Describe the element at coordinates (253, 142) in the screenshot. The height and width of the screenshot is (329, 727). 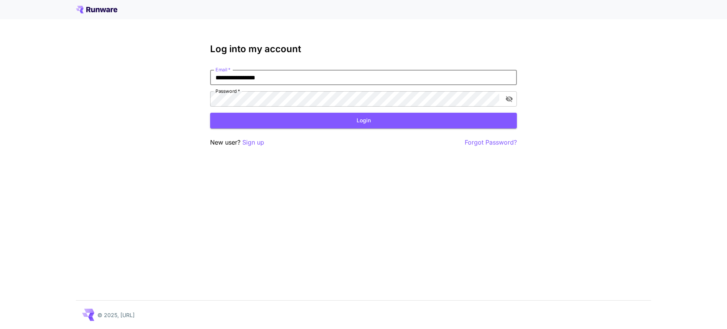
I see `p: Sign up` at that location.